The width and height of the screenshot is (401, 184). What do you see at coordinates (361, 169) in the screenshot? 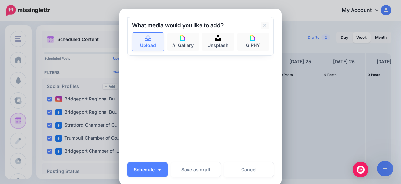
I see `div: Open Intercom Messenger` at bounding box center [361, 169].